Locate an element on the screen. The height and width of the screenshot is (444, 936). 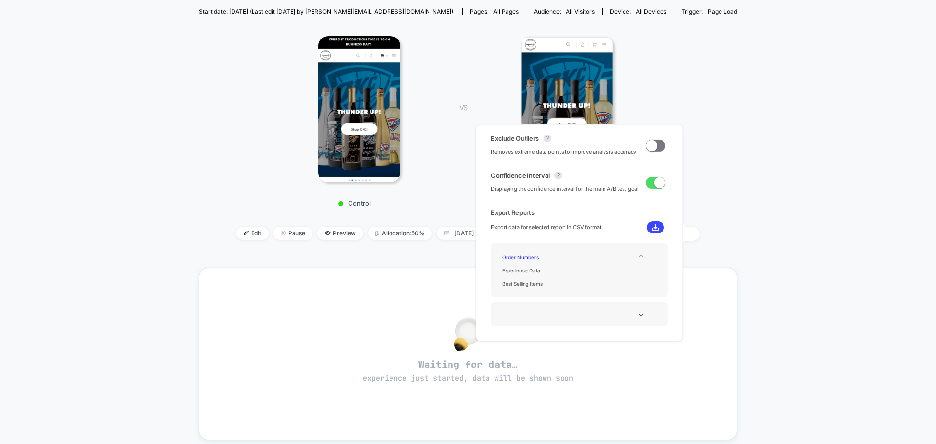
span: Edit is located at coordinates (253, 233).